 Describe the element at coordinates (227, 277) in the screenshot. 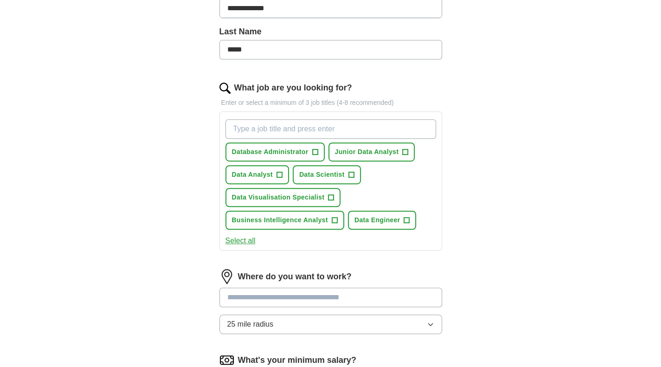

I see `img: location.png` at that location.